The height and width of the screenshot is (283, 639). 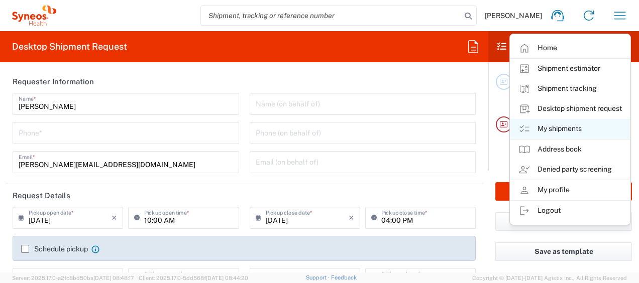 I want to click on input: Shipment, tracking or reference number, so click(x=331, y=16).